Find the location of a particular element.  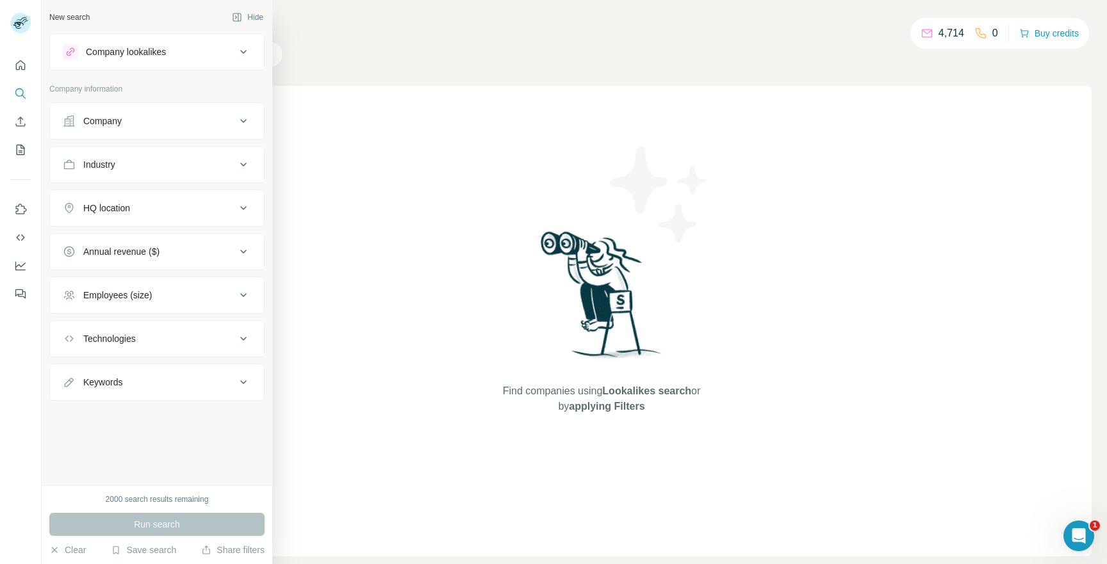

p: 4,714 is located at coordinates (951, 33).